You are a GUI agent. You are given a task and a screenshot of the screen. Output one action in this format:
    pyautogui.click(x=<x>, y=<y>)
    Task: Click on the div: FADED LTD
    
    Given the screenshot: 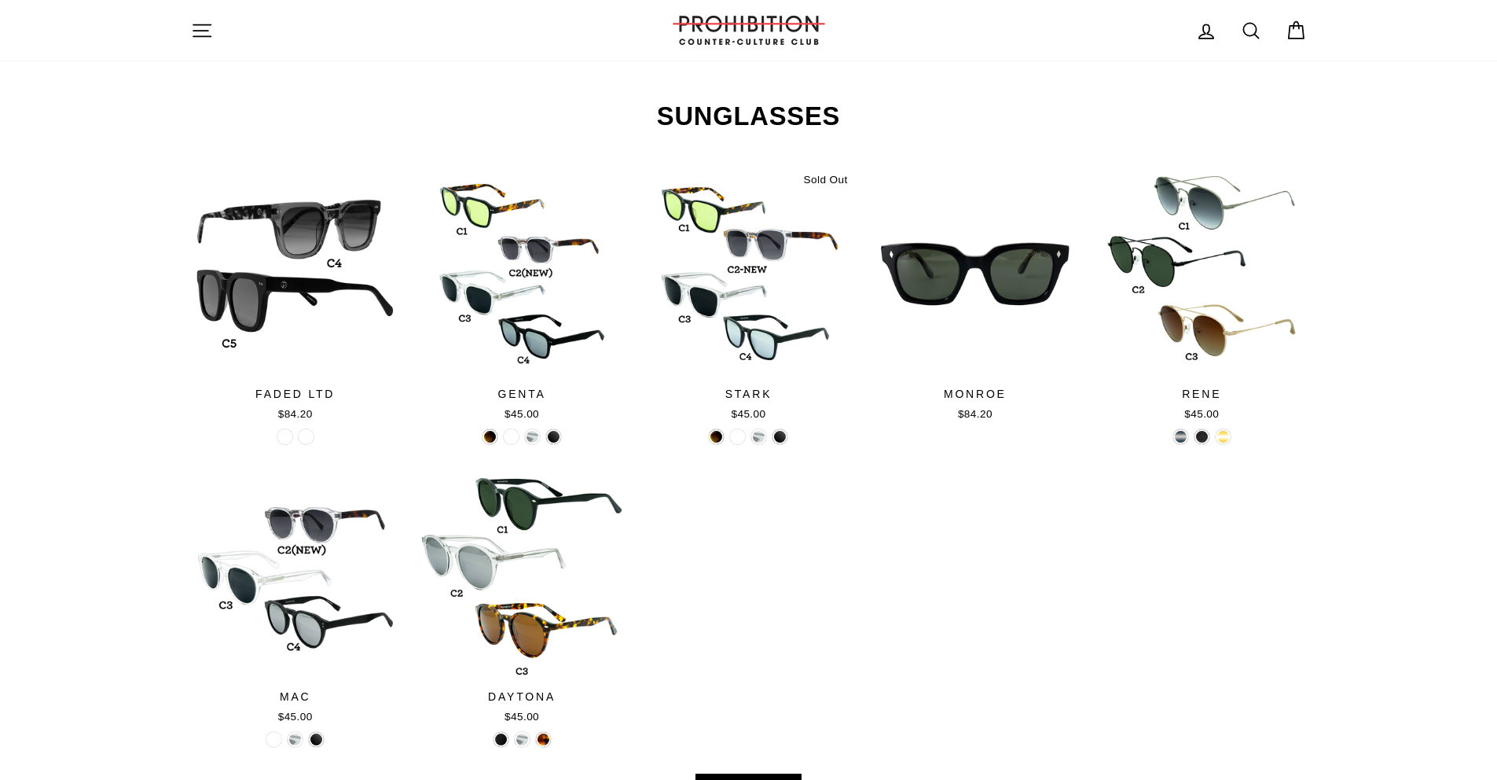 What is the action you would take?
    pyautogui.click(x=296, y=394)
    